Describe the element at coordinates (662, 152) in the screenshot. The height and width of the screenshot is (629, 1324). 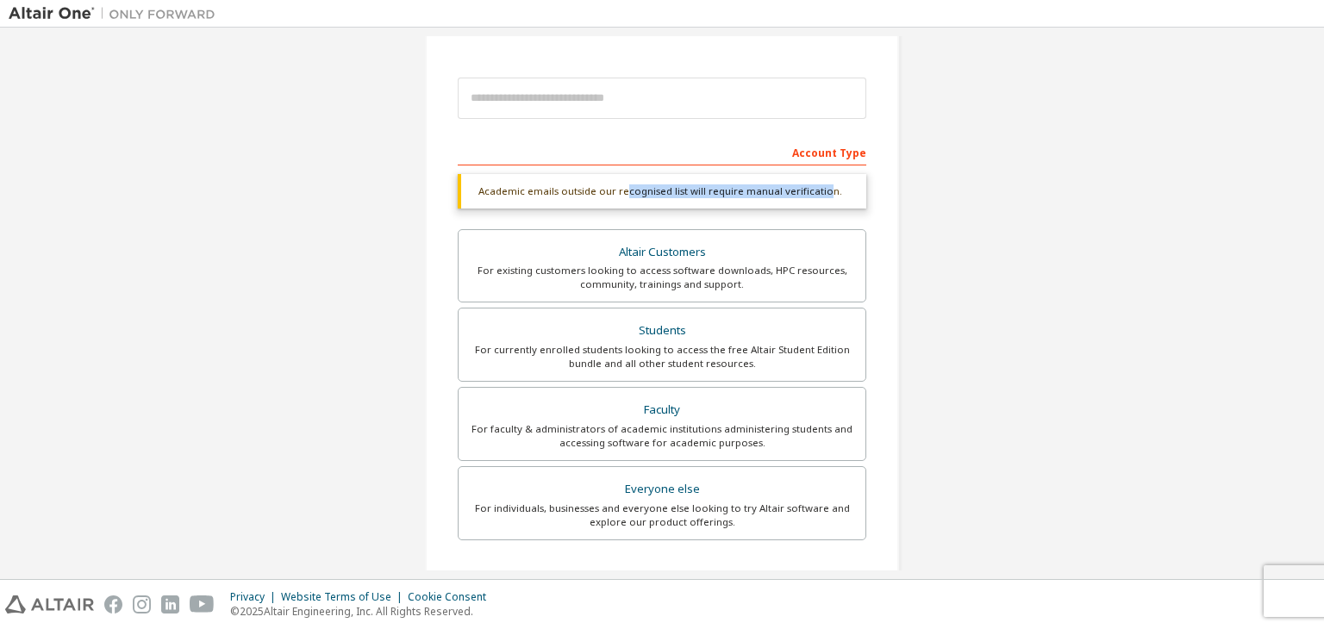
I see `div: Account Type` at that location.